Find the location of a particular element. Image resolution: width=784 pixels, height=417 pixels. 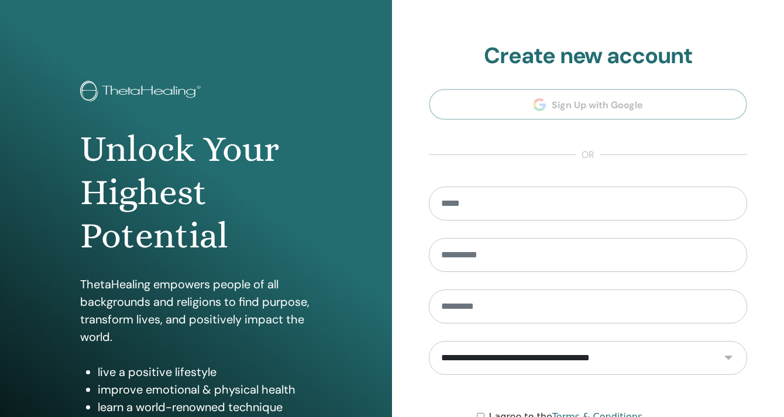

h2: Create new account is located at coordinates (588, 56).